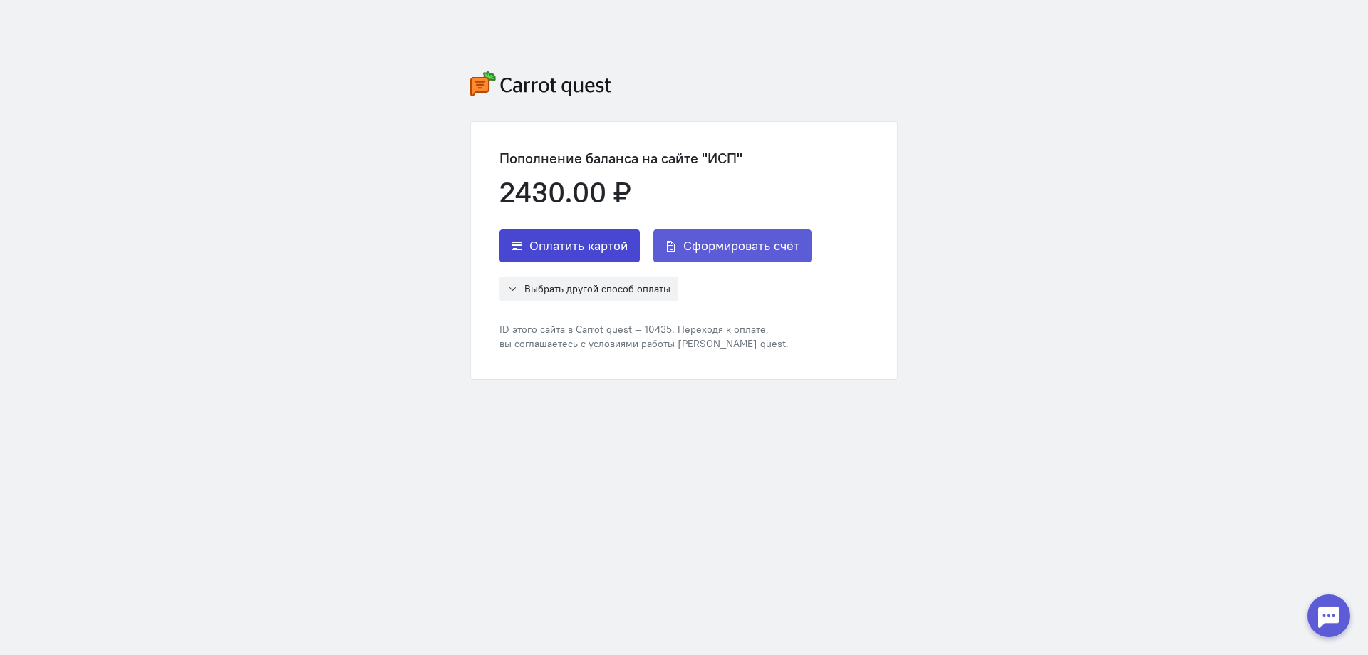 The image size is (1368, 655). What do you see at coordinates (597, 289) in the screenshot?
I see `span: Выбрать другой способ оплаты` at bounding box center [597, 289].